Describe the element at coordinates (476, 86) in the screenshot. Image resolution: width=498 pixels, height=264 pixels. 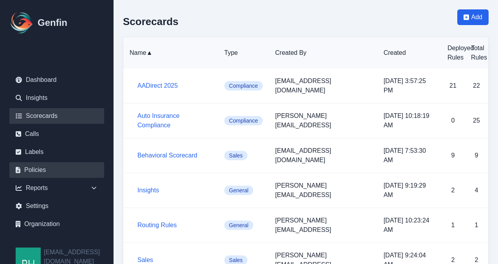
I see `p: 22` at that location.